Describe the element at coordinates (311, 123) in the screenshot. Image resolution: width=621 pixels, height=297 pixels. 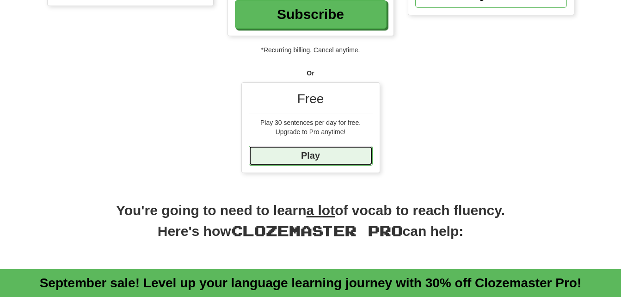
I see `div: Play 30 sentences per day for free.` at that location.